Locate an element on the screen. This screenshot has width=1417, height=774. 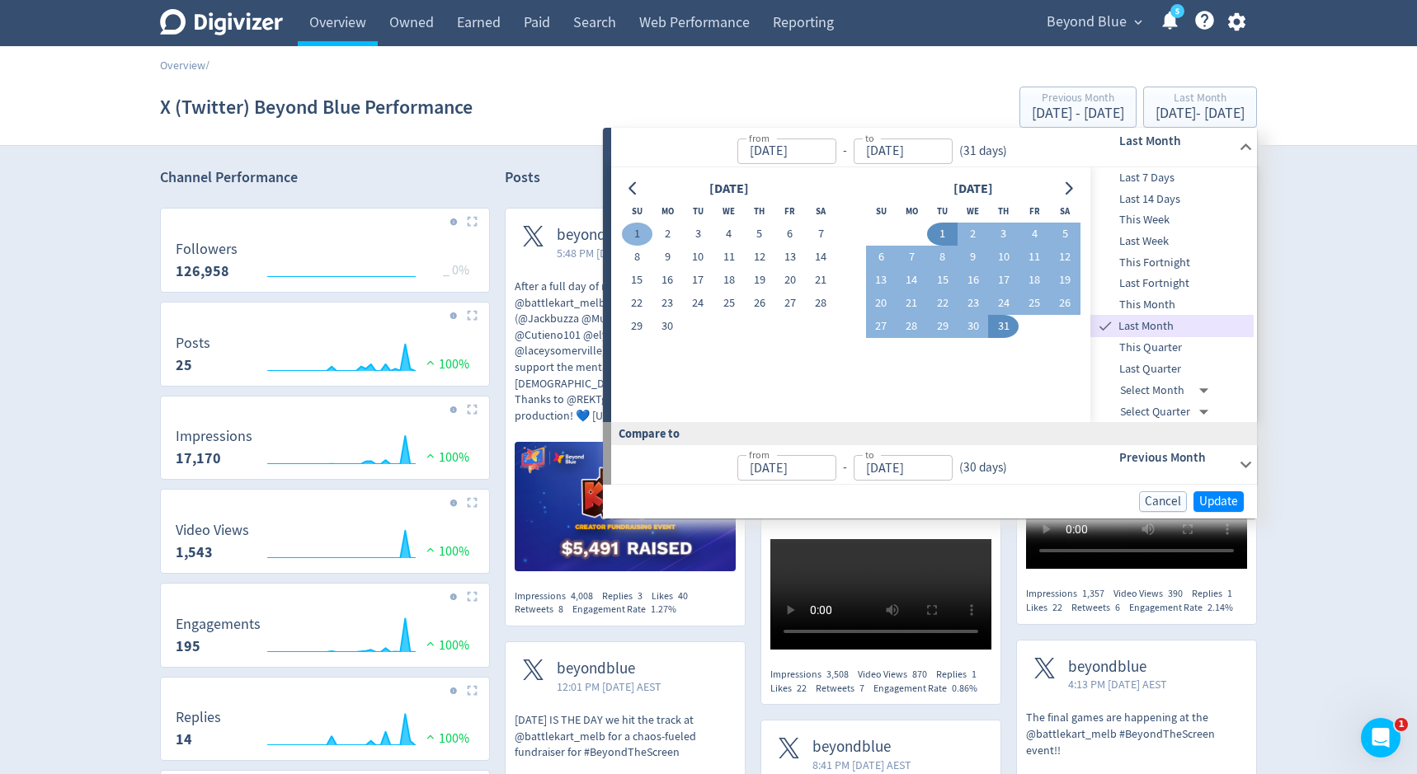
button: 21 is located at coordinates (911, 303).